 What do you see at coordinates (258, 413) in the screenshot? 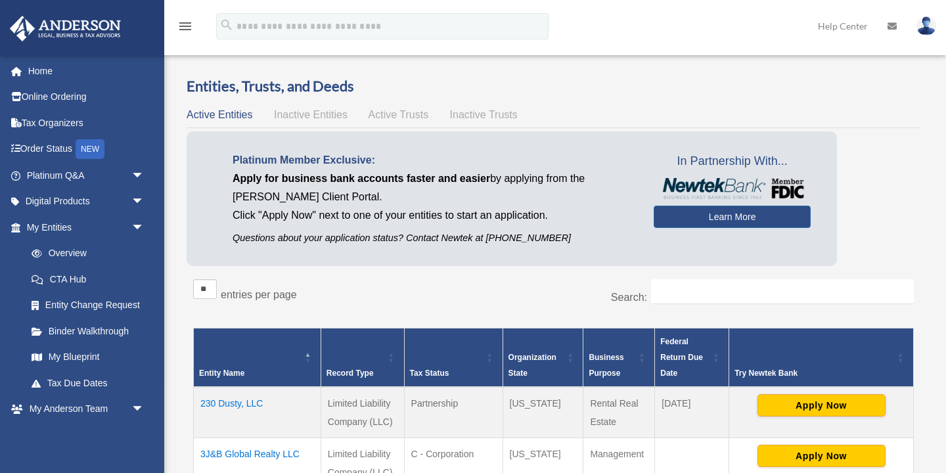
I see `td: 230 Dusty, LLC` at bounding box center [258, 413].